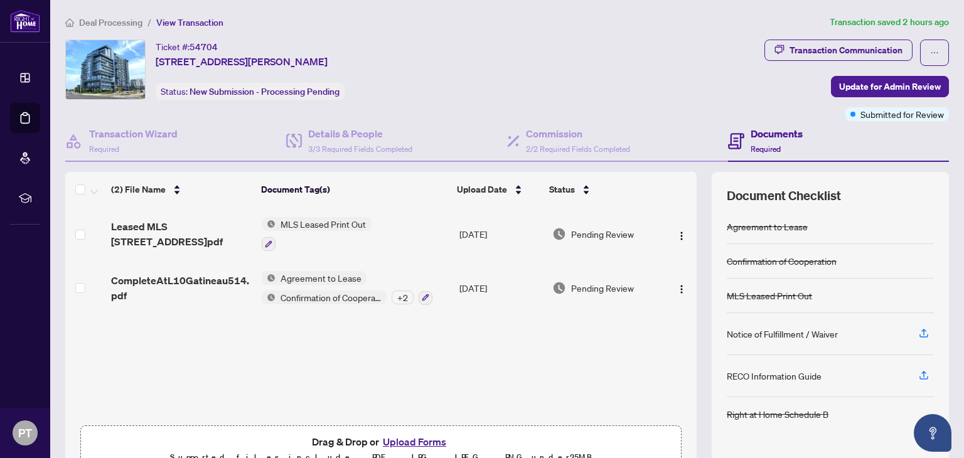 The height and width of the screenshot is (458, 964). What do you see at coordinates (497, 189) in the screenshot?
I see `th: Upload Date` at bounding box center [497, 189].